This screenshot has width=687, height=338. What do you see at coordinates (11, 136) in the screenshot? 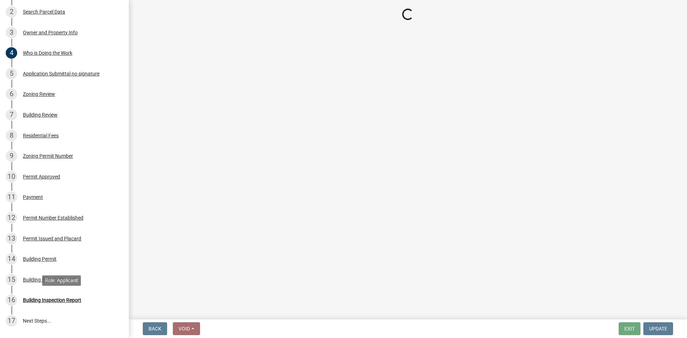
I see `div: 8` at bounding box center [11, 136].